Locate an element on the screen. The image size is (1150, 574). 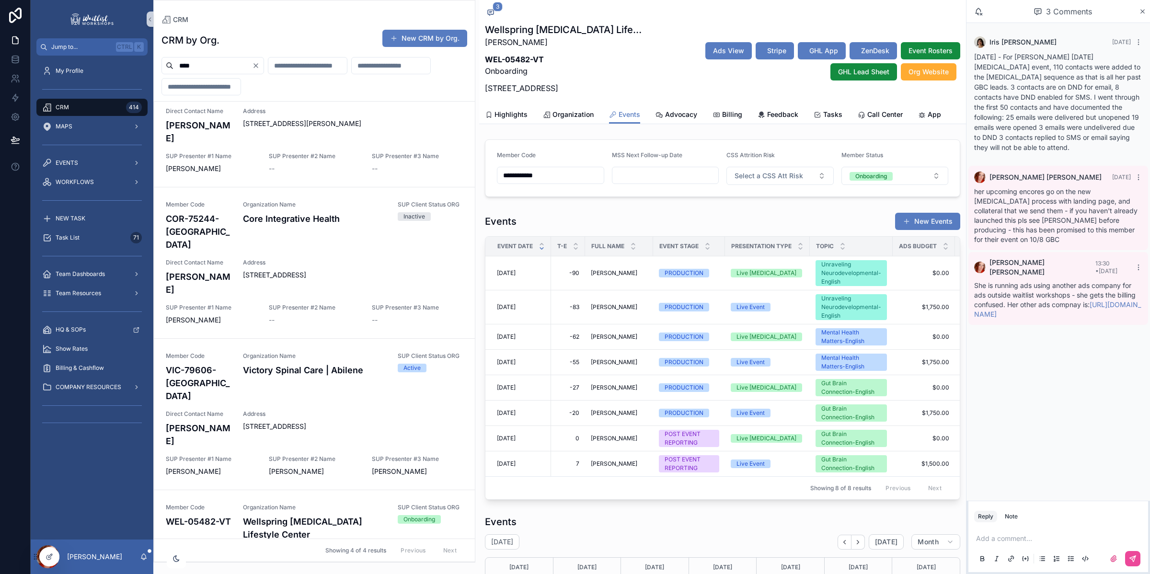
button: Stripe is located at coordinates (775, 51).